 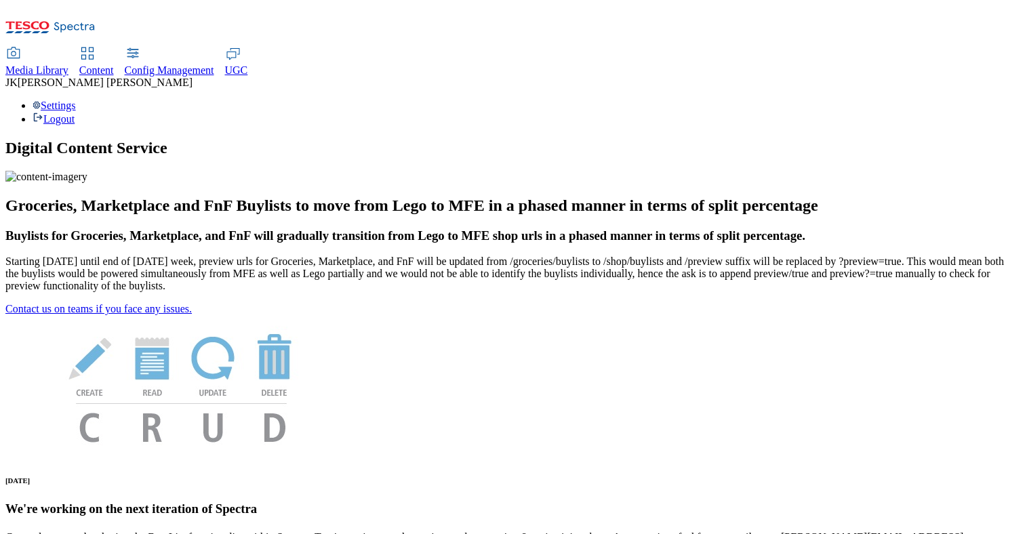 I want to click on a: Media Library, so click(x=37, y=62).